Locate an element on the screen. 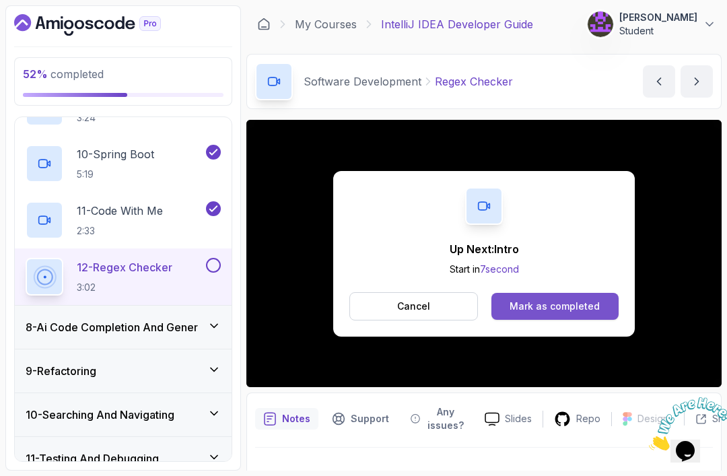 The image size is (727, 476). p: 3:24 is located at coordinates (99, 118).